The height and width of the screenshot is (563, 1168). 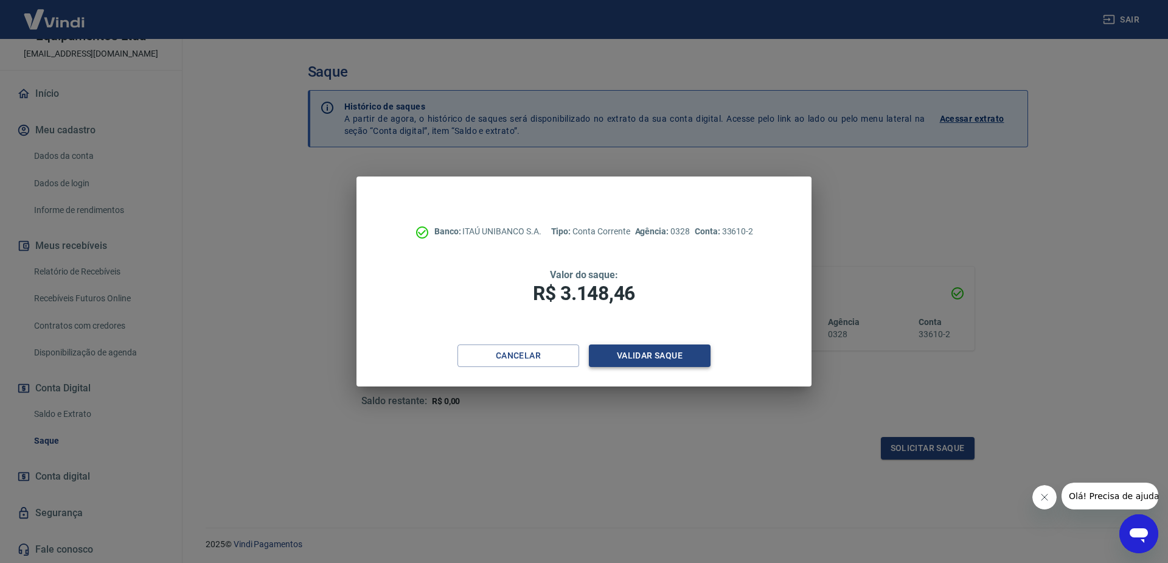 What do you see at coordinates (584, 274) in the screenshot?
I see `span: Valor do saque:` at bounding box center [584, 274].